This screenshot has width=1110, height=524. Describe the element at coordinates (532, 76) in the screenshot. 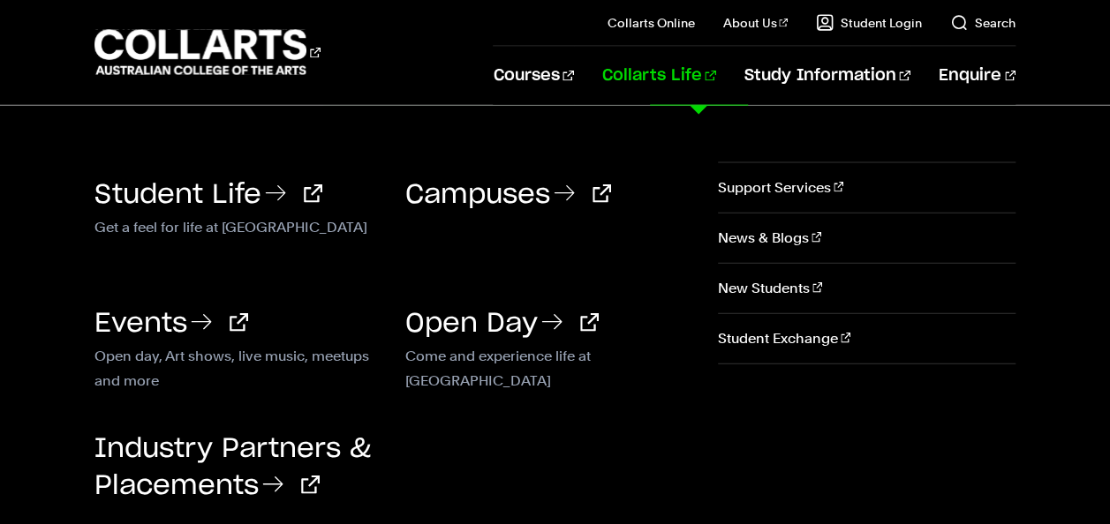

I see `a: Courses` at that location.